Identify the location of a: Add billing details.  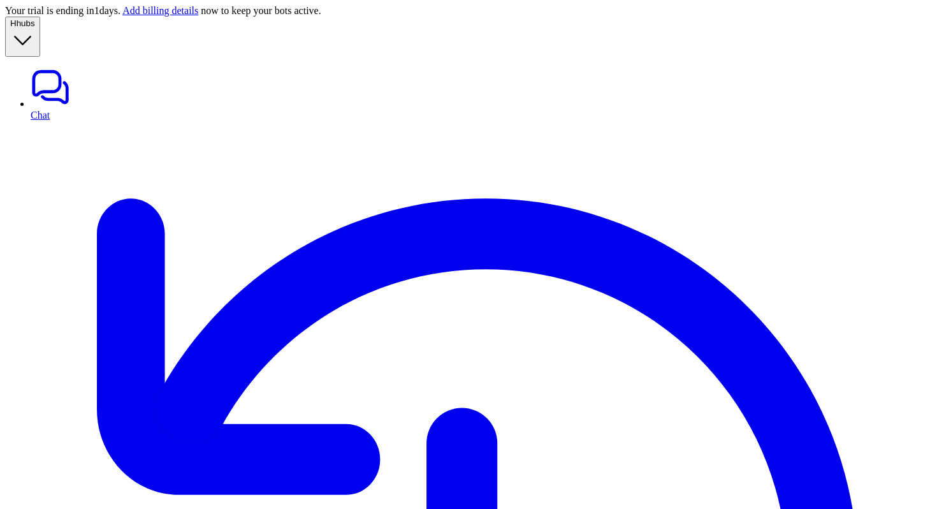
(160, 10).